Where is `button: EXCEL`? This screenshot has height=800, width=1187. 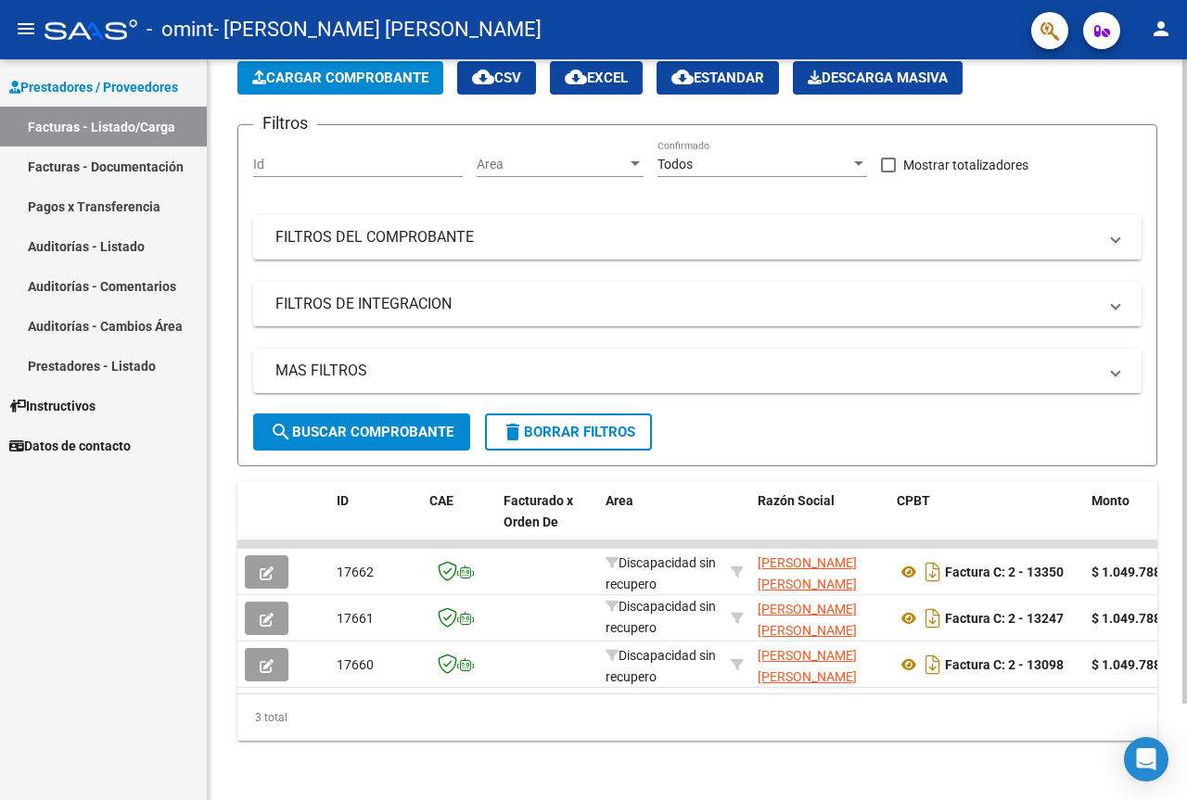
button: EXCEL is located at coordinates (596, 78).